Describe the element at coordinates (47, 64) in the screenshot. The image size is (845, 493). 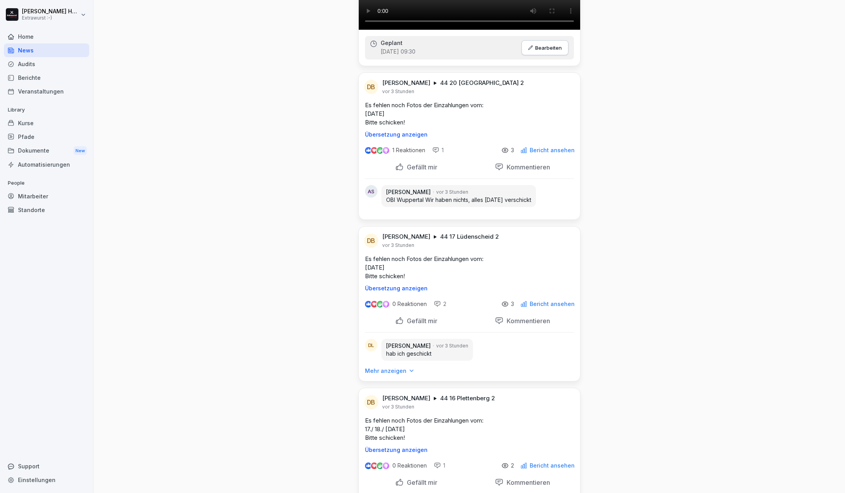
I see `div: Audits` at that location.